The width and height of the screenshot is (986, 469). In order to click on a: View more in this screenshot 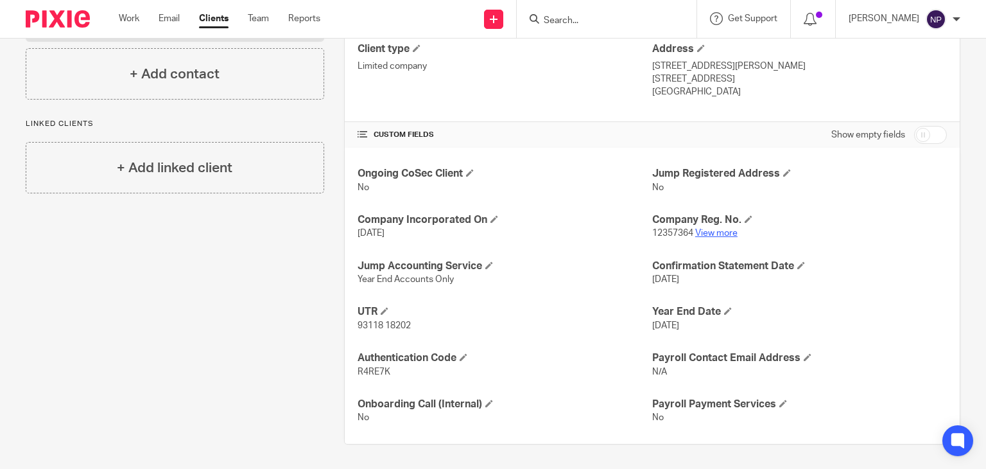, I will do `click(717, 233)`.